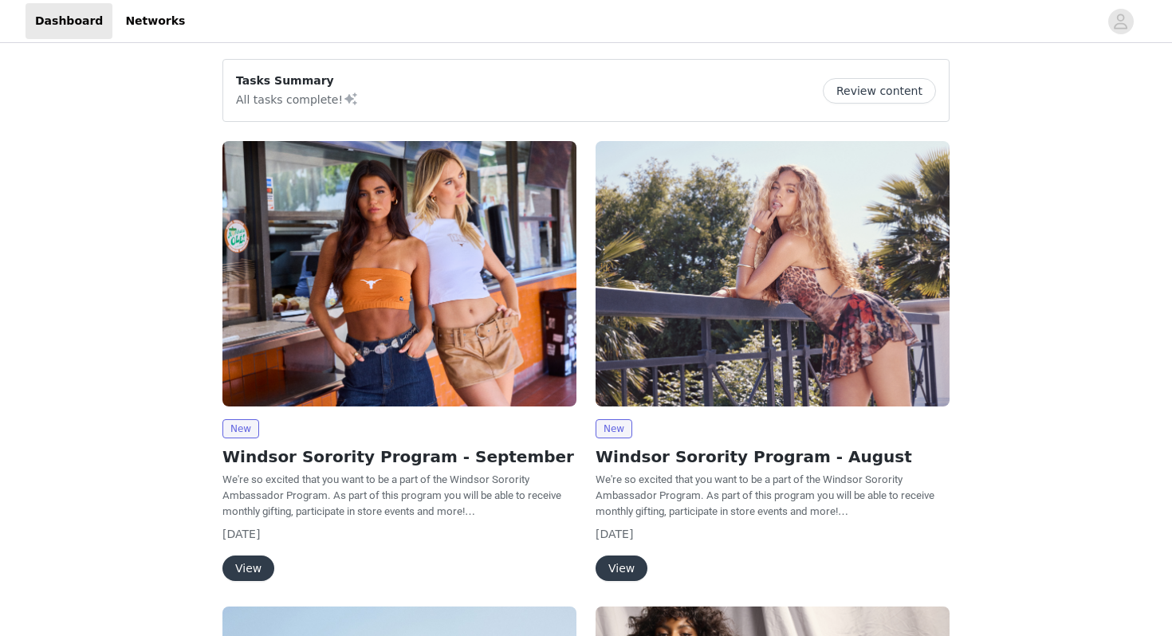  I want to click on div: avatar, so click(1120, 22).